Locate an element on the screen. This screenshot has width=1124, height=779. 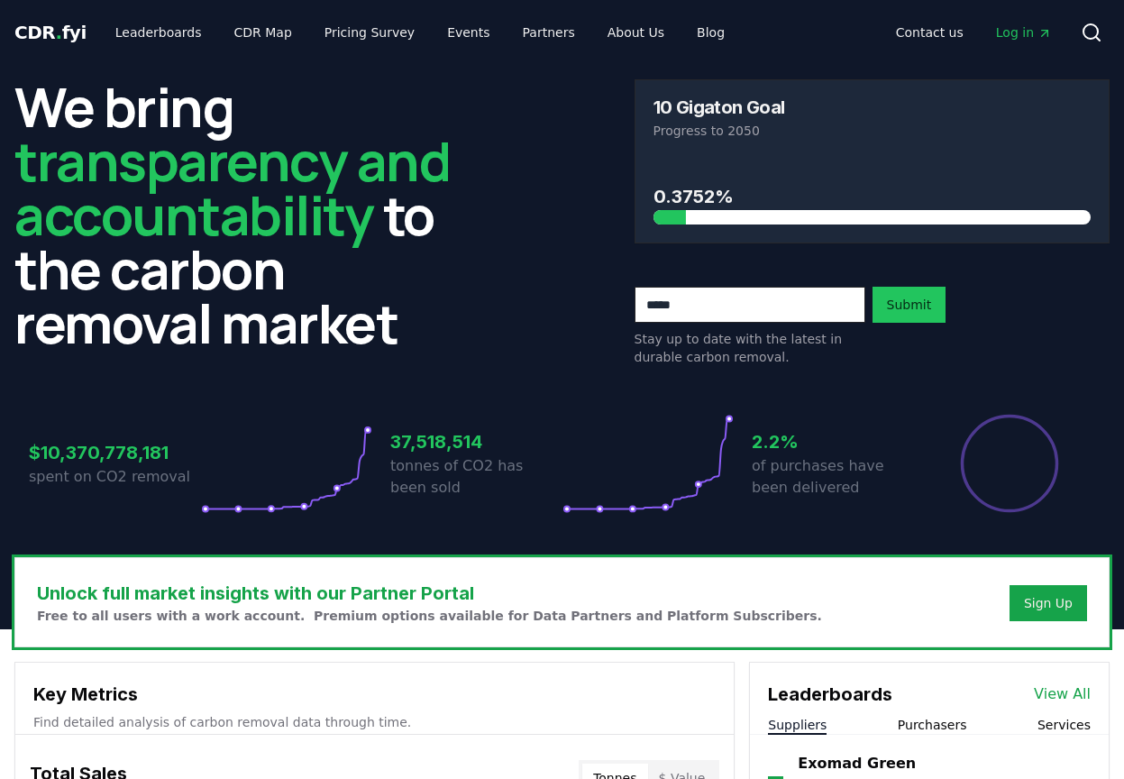
p: Stay up to date with the latest in durable carbon removal. is located at coordinates (750, 348).